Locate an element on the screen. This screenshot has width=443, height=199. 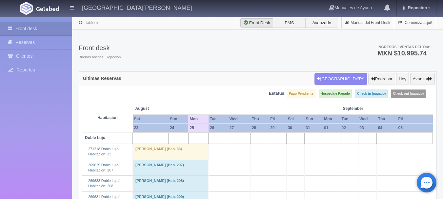
a: 269629 Doble Lujo/Habitación: 207 is located at coordinates (104, 168).